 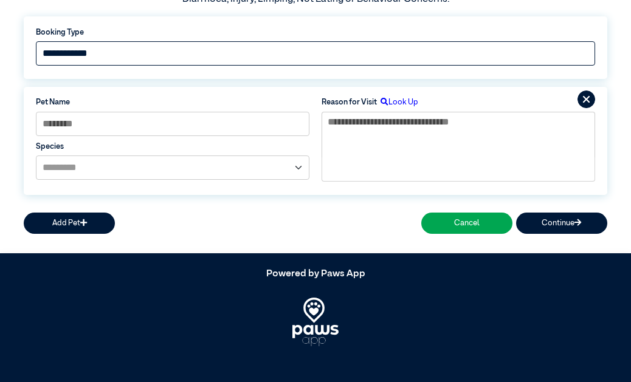 What do you see at coordinates (316, 322) in the screenshot?
I see `img: PawsApp` at bounding box center [316, 322].